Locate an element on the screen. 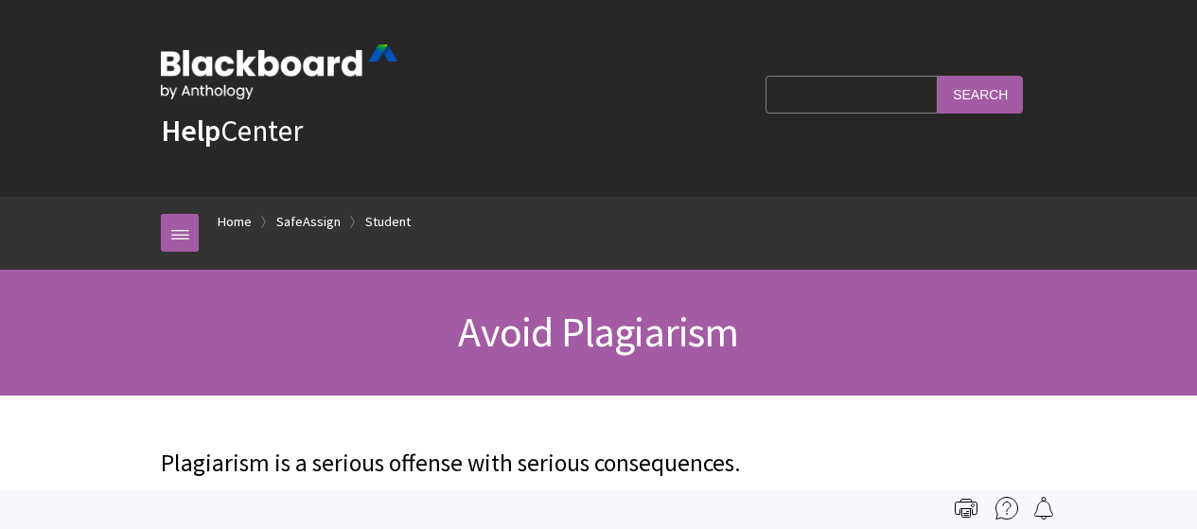 The height and width of the screenshot is (529, 1197). img: Print is located at coordinates (966, 508).